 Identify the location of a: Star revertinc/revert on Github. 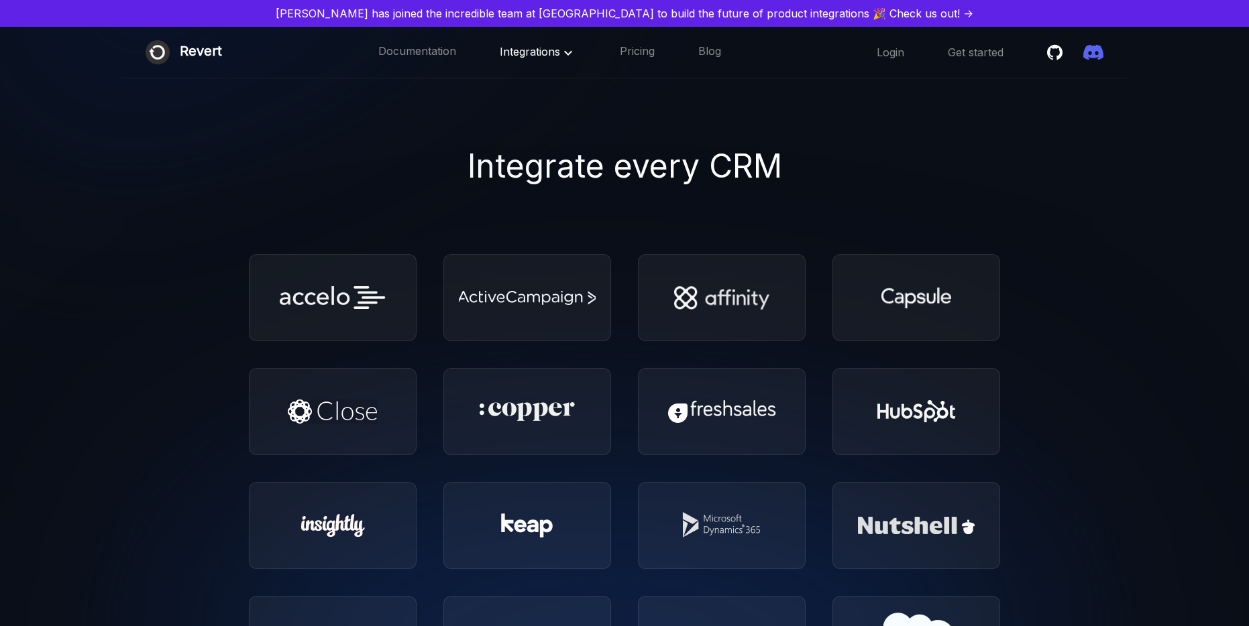
(1057, 52).